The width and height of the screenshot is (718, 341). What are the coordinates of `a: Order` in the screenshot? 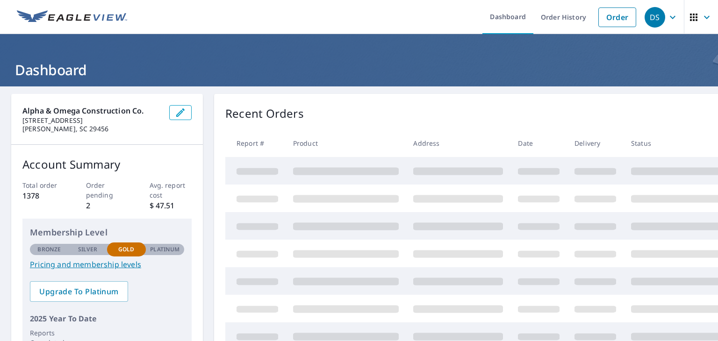 It's located at (617, 17).